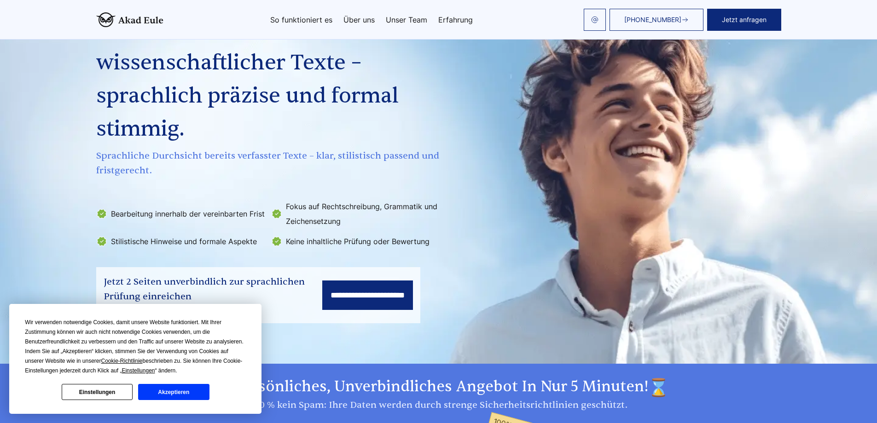  Describe the element at coordinates (658, 388) in the screenshot. I see `img: time` at that location.